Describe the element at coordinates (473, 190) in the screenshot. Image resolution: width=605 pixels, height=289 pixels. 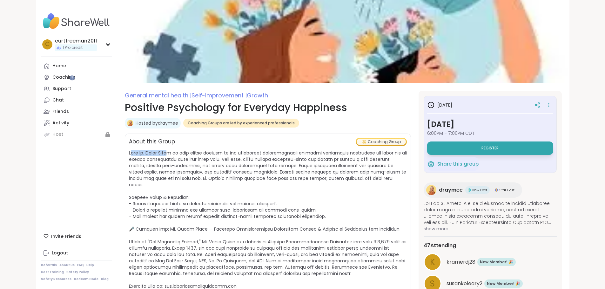
I see `a: draymeedraymeeNew PeerNew PeerStar HostStar Host` at that location.